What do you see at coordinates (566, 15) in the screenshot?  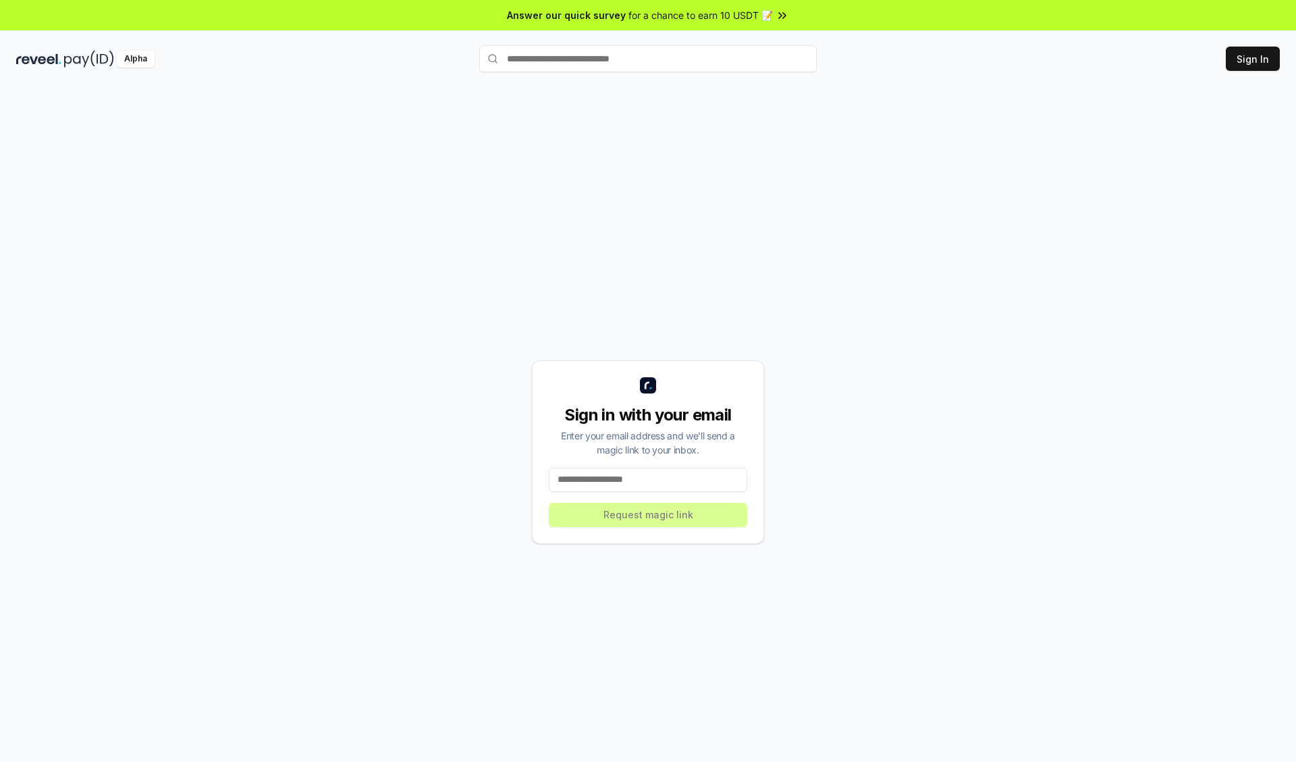 I see `span: Answer our quick survey` at bounding box center [566, 15].